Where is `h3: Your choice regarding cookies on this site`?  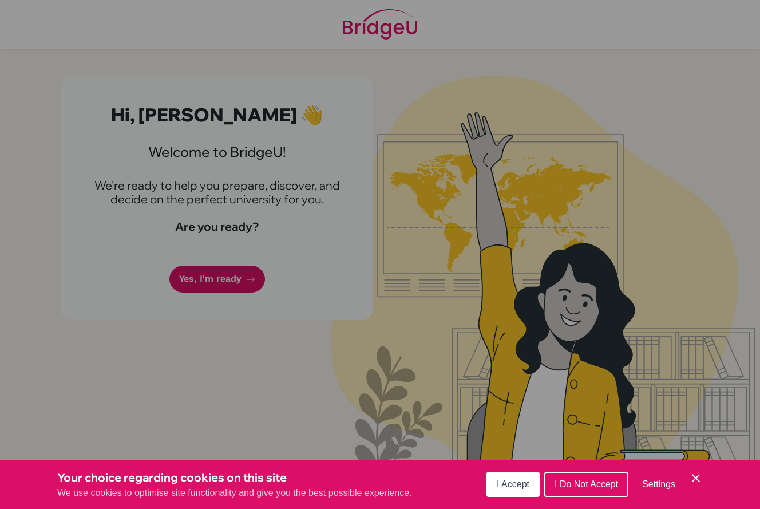 h3: Your choice regarding cookies on this site is located at coordinates (235, 477).